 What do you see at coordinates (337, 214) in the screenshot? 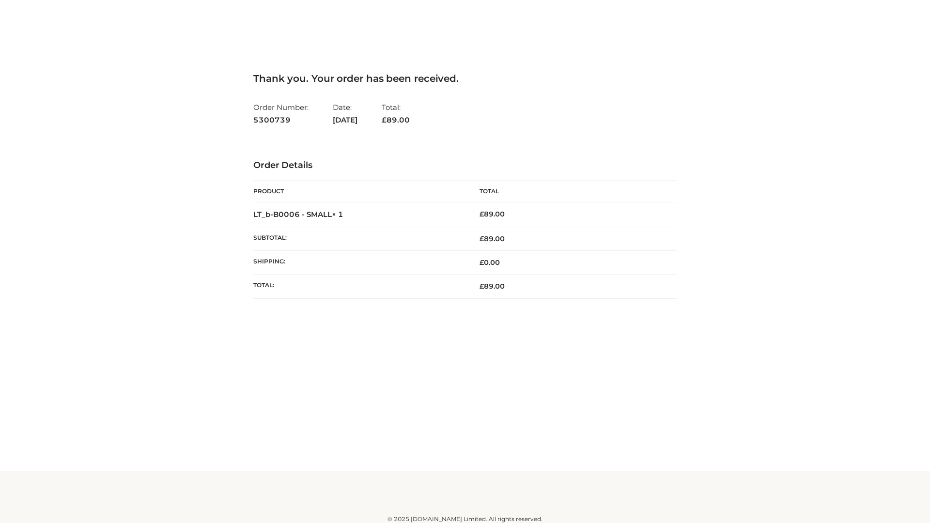
I see `strong: × 1` at bounding box center [337, 214].